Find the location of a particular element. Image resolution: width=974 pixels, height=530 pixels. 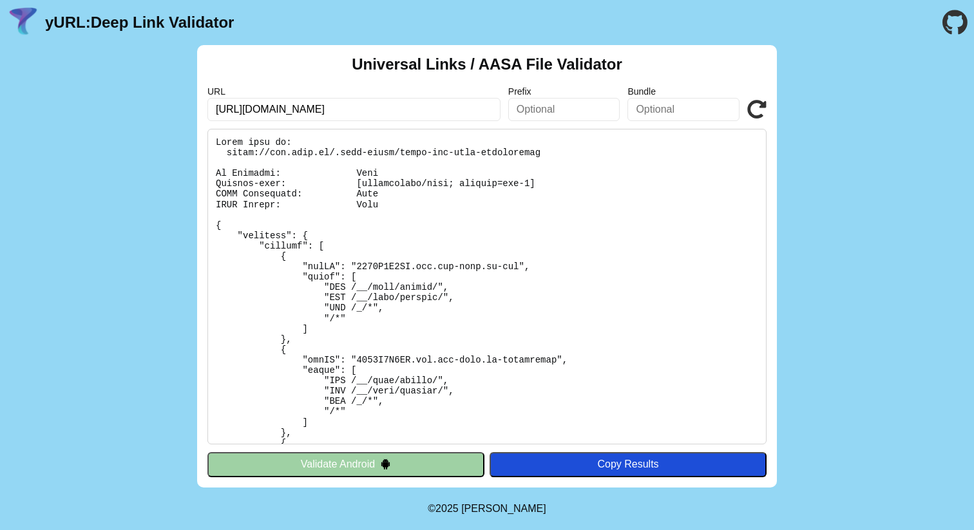

label: URL is located at coordinates (354, 91).